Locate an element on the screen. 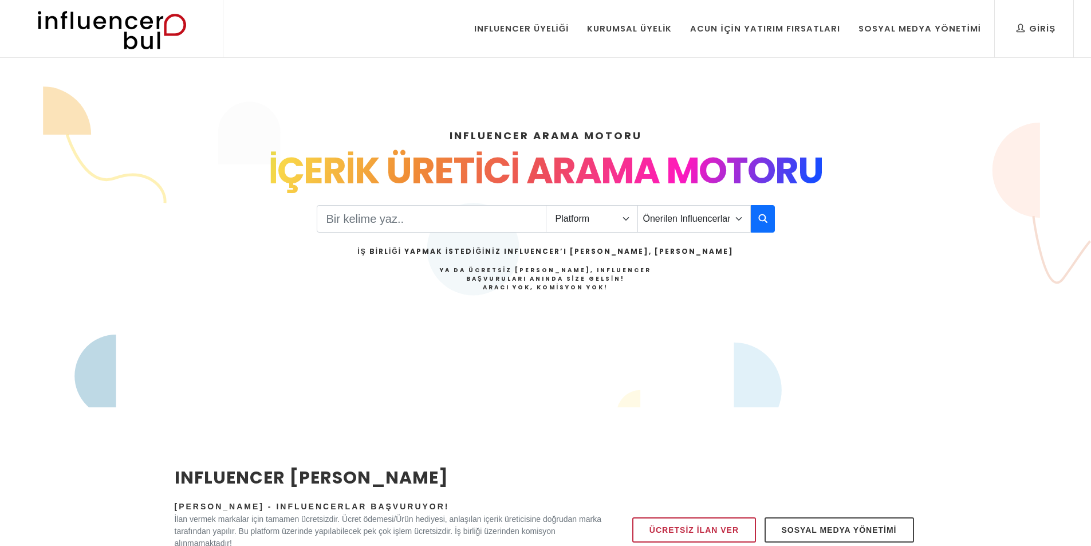 This screenshot has width=1091, height=546. a: Ücretsiz İlan Ver is located at coordinates (694, 530).